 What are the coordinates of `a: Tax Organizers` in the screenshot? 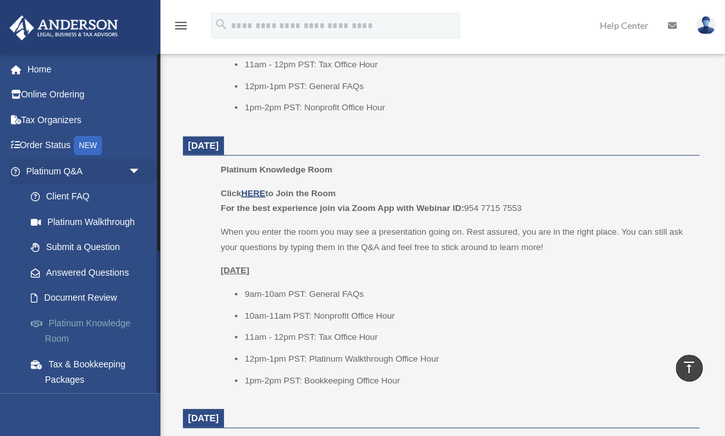 It's located at (85, 120).